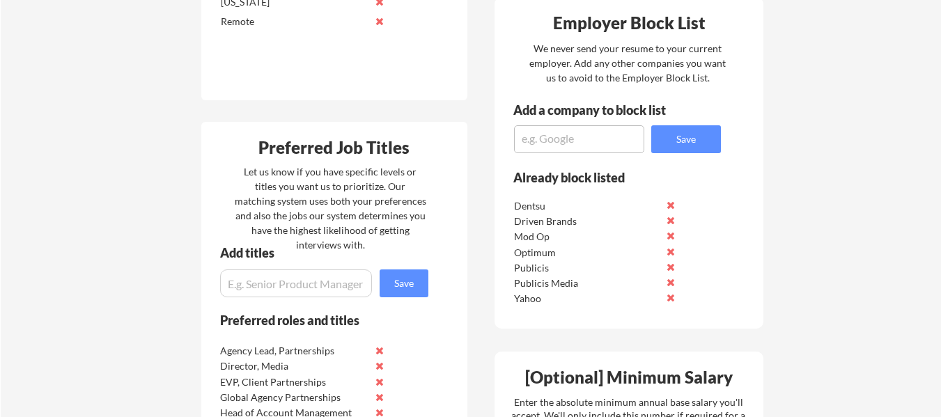 The width and height of the screenshot is (941, 417). What do you see at coordinates (587, 206) in the screenshot?
I see `div: Dentsu` at bounding box center [587, 206].